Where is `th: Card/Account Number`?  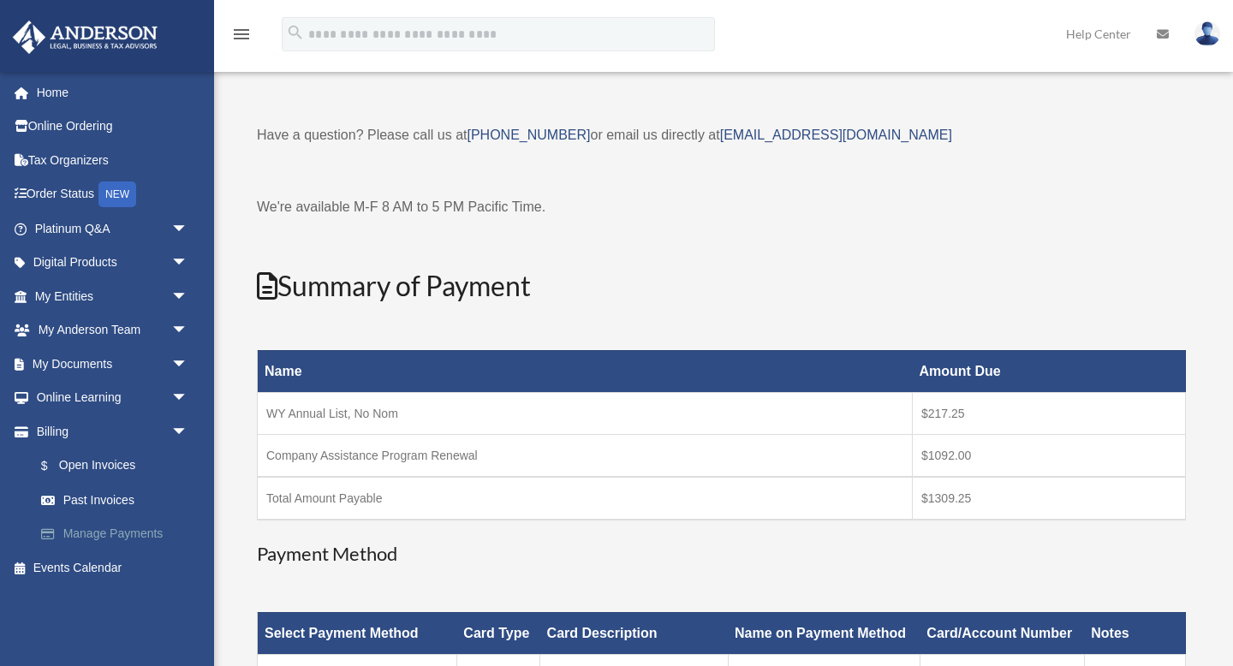
th: Card/Account Number is located at coordinates (1002, 633).